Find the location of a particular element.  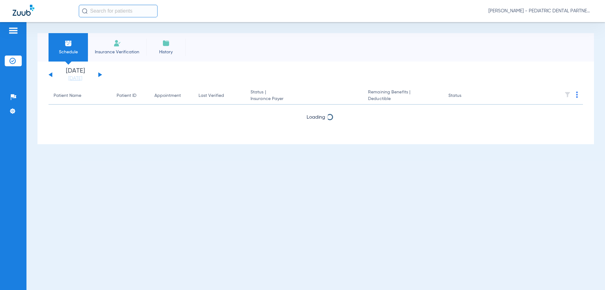

img: Search Icon is located at coordinates (85, 11).